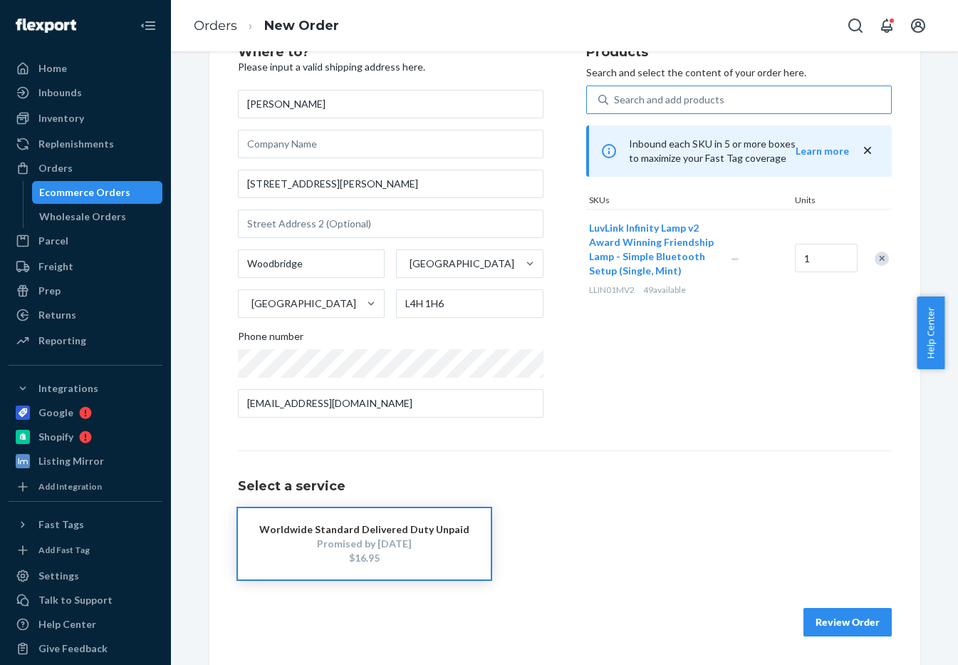  Describe the element at coordinates (64, 549) in the screenshot. I see `div: Add Fast Tag` at that location.